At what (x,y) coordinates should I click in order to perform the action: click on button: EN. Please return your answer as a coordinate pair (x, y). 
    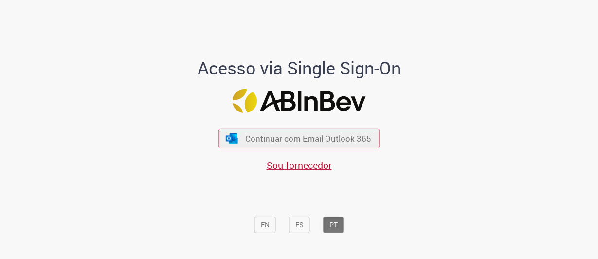
    Looking at the image, I should click on (265, 225).